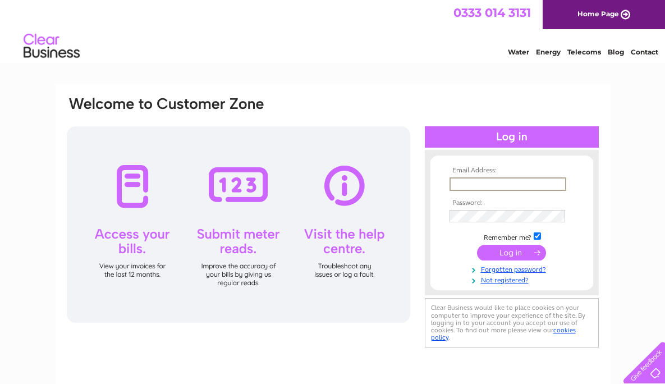  I want to click on a: Telecoms, so click(584, 52).